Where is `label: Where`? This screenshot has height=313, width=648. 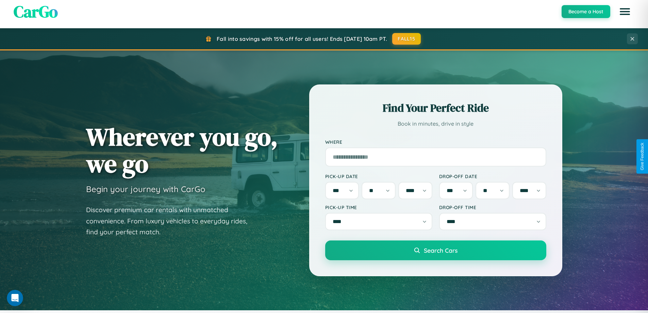 label: Where is located at coordinates (436, 142).